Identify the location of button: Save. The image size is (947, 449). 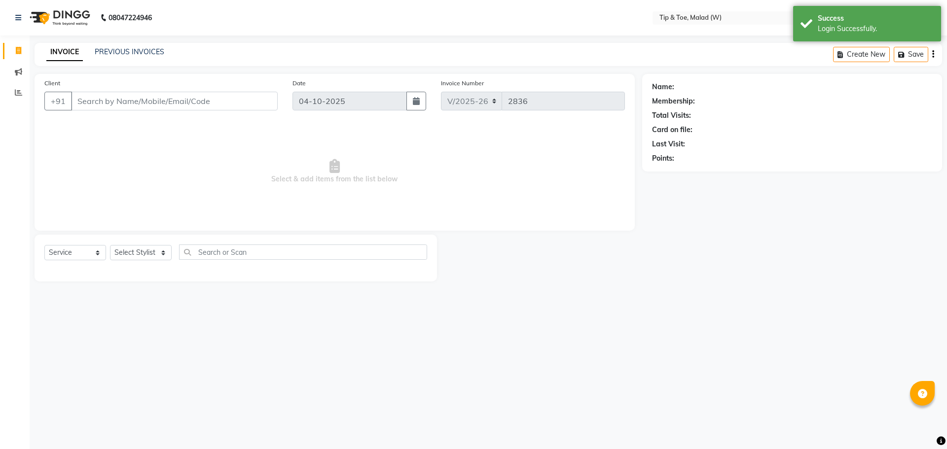
(911, 54).